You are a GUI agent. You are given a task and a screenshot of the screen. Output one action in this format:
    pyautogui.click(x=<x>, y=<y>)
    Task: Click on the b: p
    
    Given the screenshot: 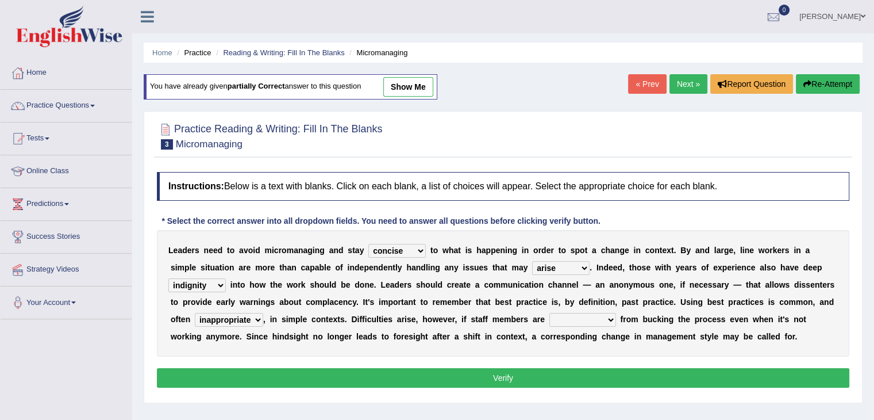 What is the action you would take?
    pyautogui.click(x=725, y=267)
    